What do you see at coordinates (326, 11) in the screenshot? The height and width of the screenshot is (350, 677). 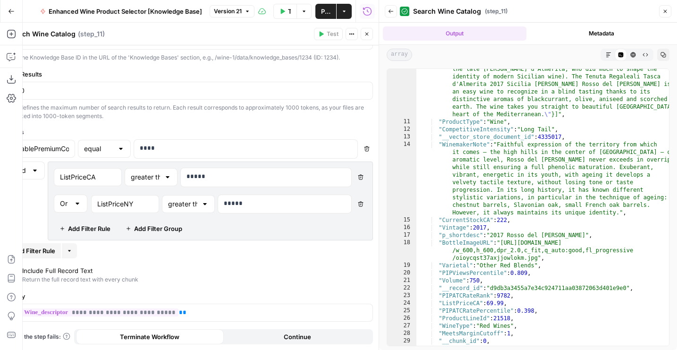 I see `button: Publish` at bounding box center [326, 11].